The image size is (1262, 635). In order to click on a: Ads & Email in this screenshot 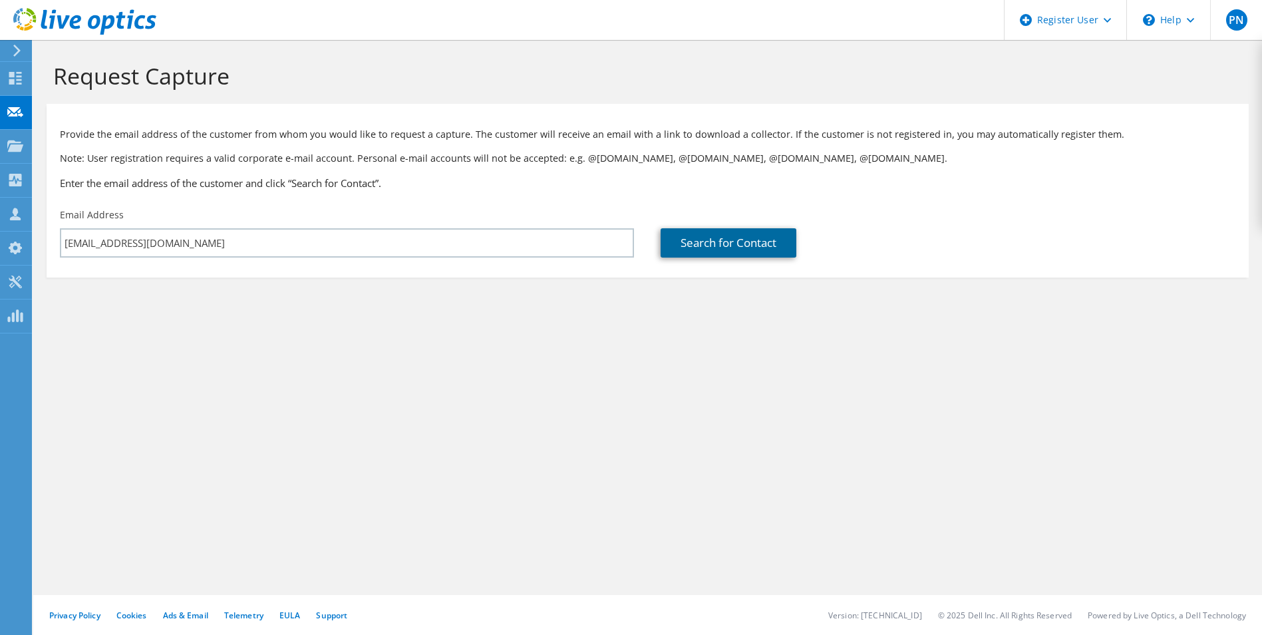, I will do `click(186, 615)`.